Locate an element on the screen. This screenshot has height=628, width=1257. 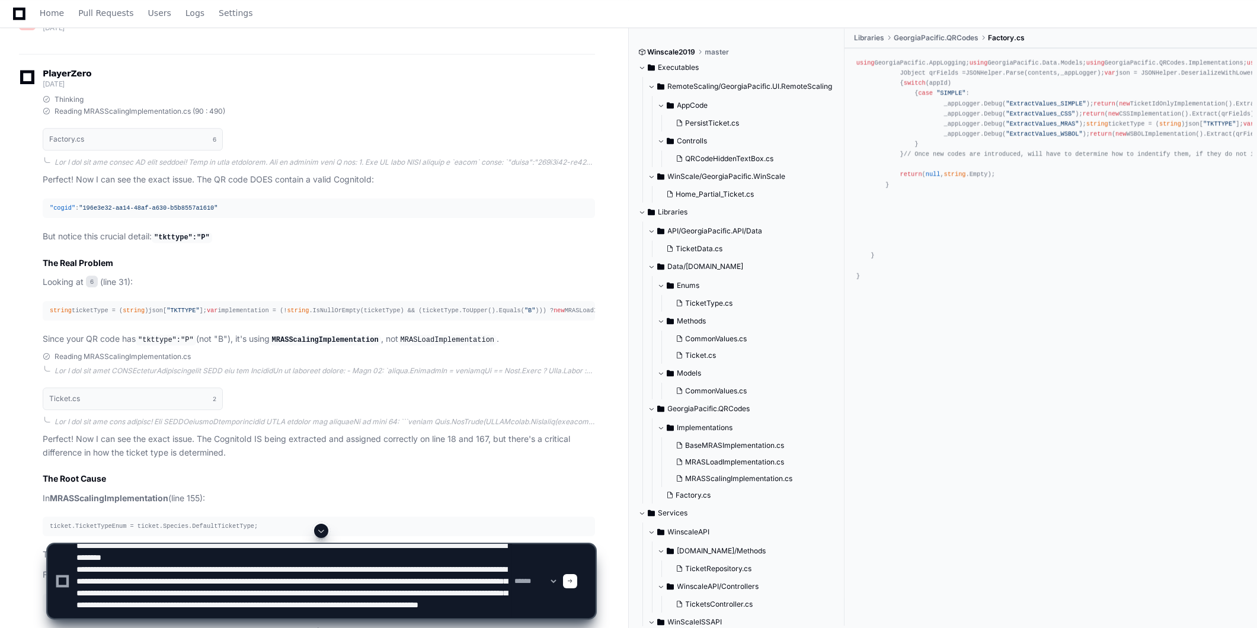
button: WinscaleAPI is located at coordinates (742, 532).